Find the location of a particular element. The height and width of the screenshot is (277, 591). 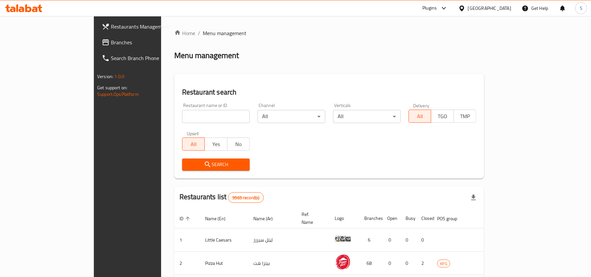

span: Branches is located at coordinates (149, 42).